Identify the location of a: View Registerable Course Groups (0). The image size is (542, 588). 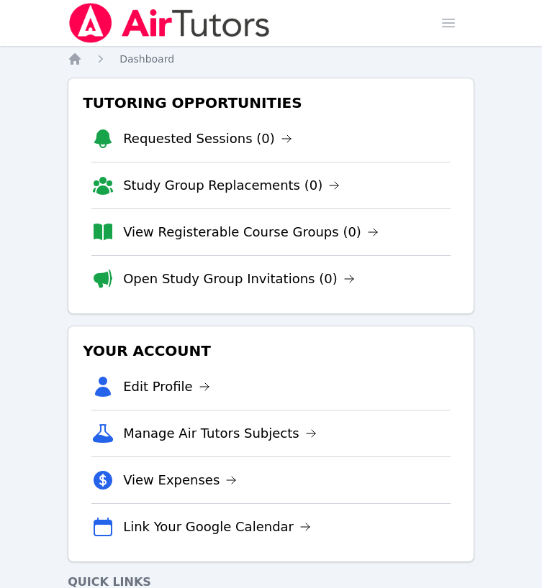
(250, 232).